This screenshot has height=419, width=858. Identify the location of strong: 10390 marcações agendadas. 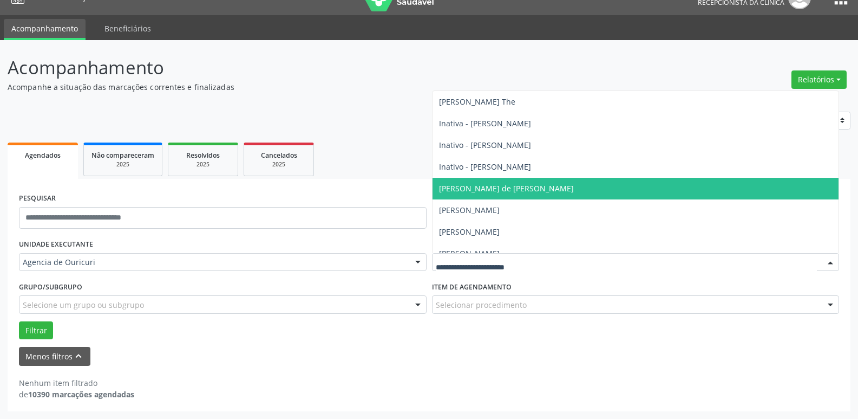
(81, 394).